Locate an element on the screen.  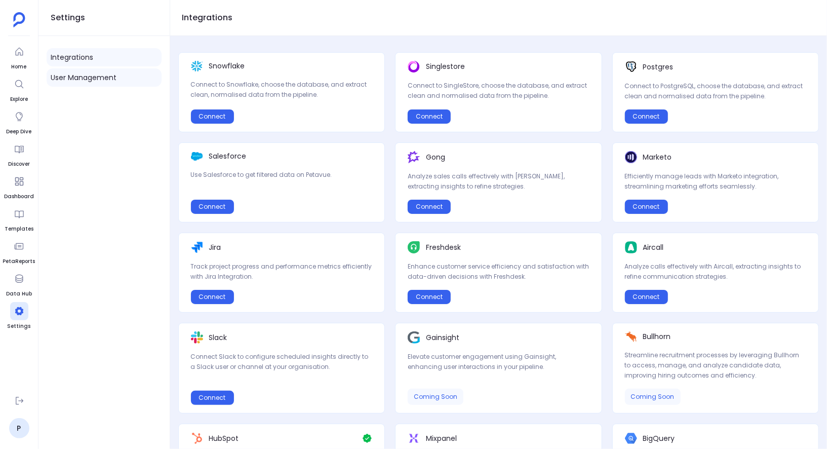
a: Templates is located at coordinates (19, 219).